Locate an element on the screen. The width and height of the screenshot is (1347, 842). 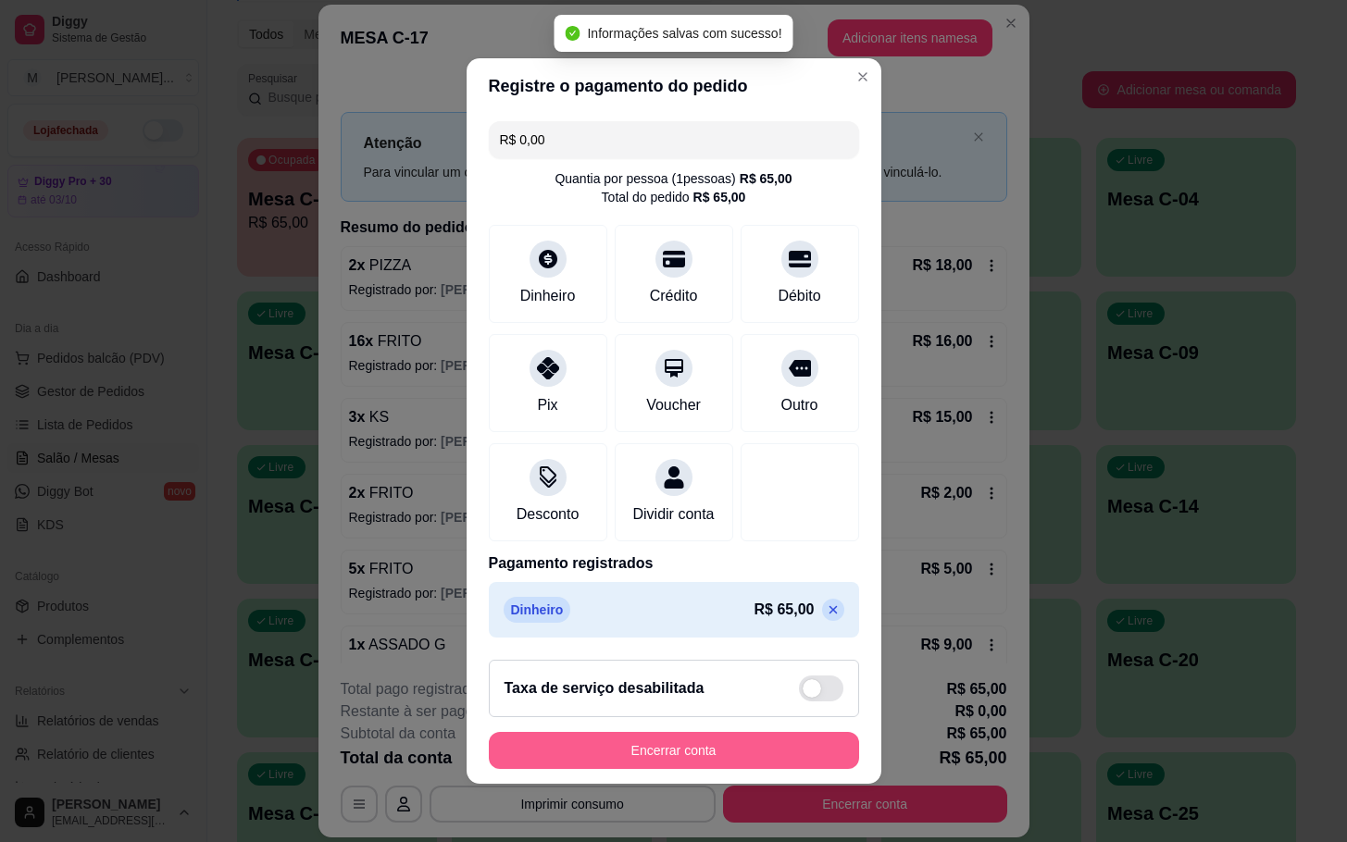
span: check-circle is located at coordinates (572, 33).